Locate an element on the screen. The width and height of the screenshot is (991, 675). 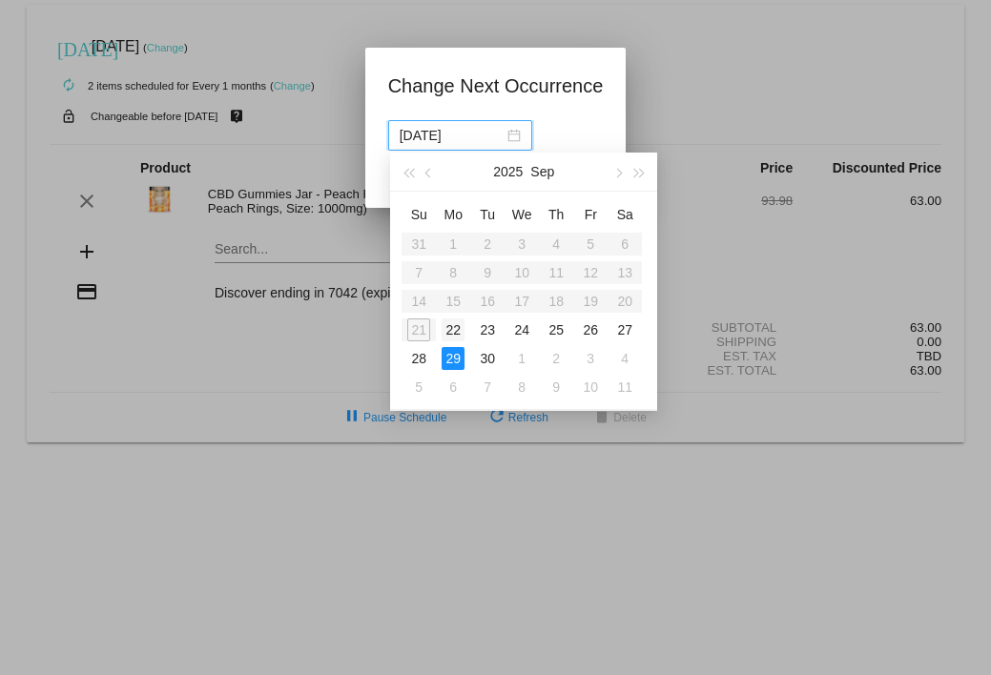
div: 24 is located at coordinates (522, 330).